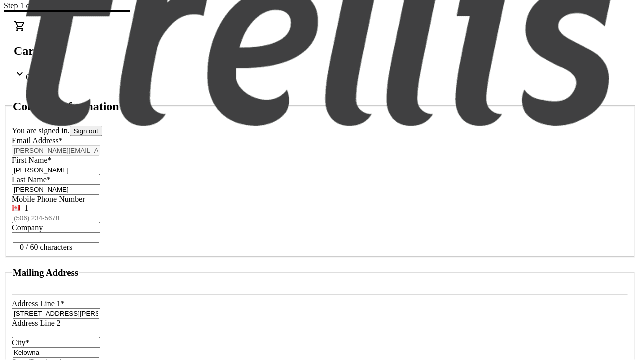 This screenshot has height=360, width=640. Describe the element at coordinates (56, 352) in the screenshot. I see `input: City` at that location.